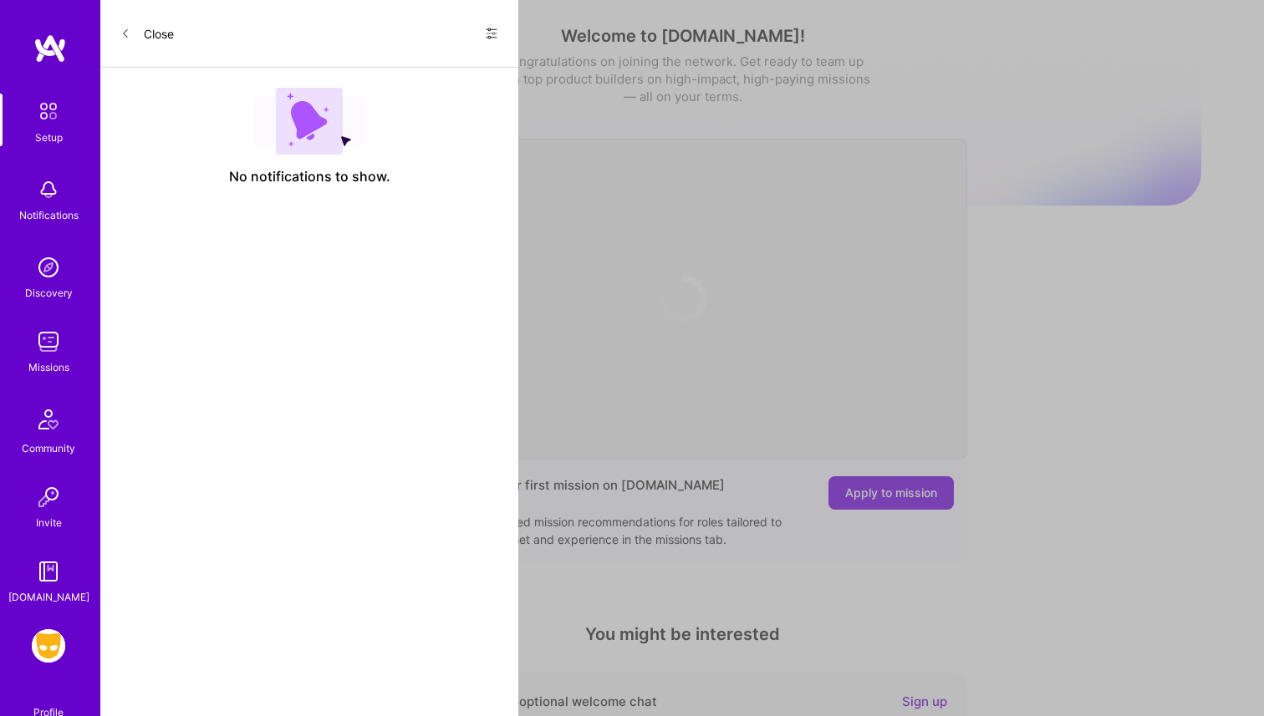  Describe the element at coordinates (48, 448) in the screenshot. I see `div: Community` at that location.